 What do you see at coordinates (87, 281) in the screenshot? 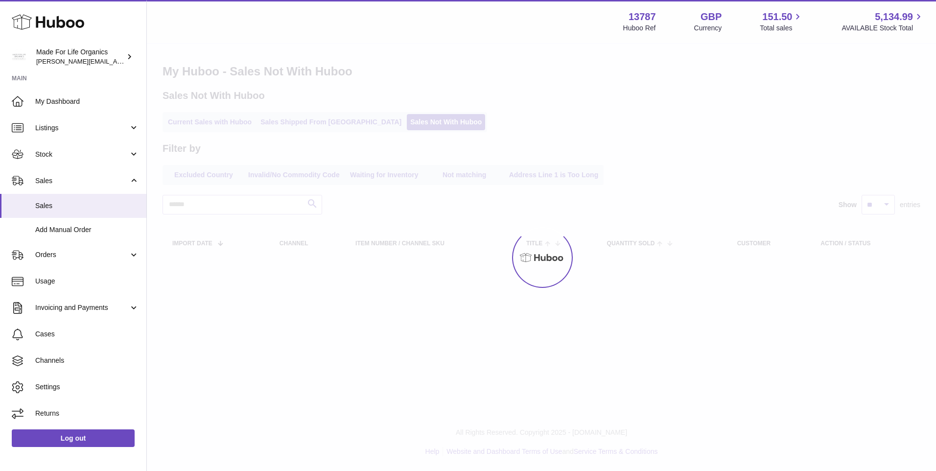
I see `span: Usage` at bounding box center [87, 281].